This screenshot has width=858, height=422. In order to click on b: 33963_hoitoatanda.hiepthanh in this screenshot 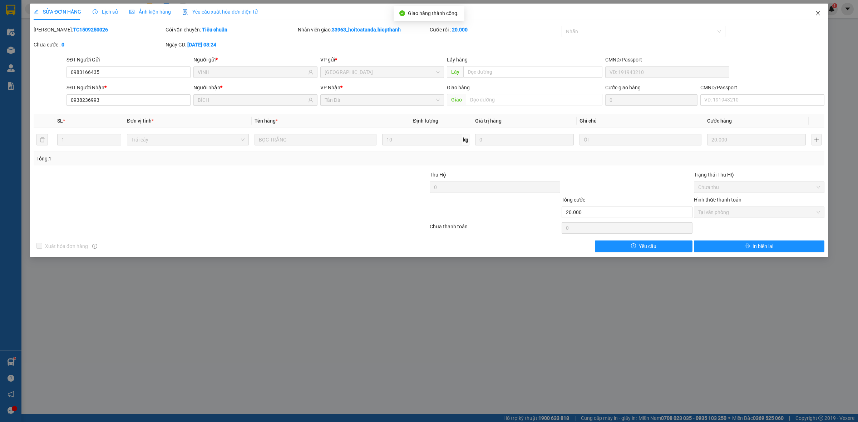, I will do `click(366, 30)`.